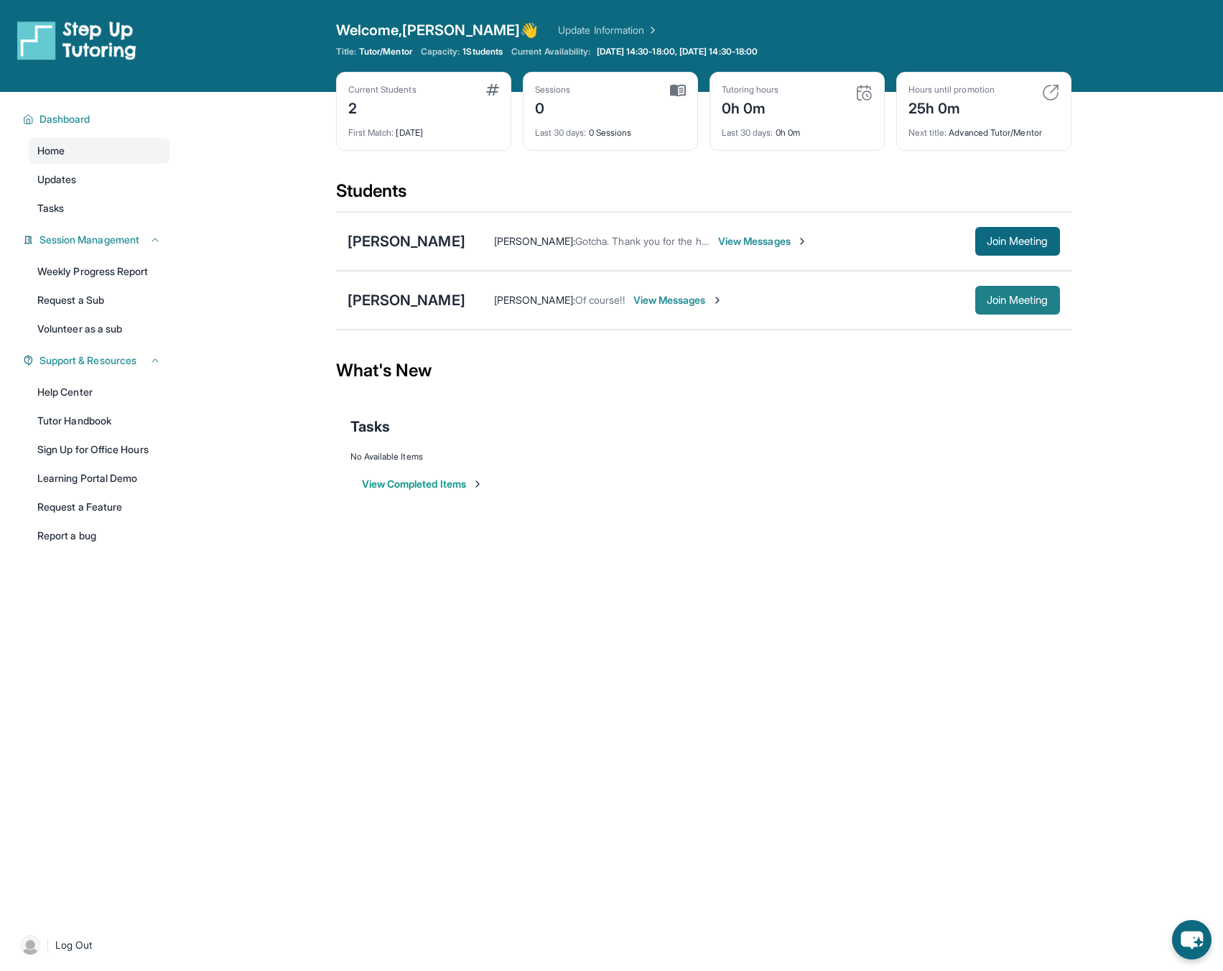  I want to click on div: 0 Sessions, so click(611, 129).